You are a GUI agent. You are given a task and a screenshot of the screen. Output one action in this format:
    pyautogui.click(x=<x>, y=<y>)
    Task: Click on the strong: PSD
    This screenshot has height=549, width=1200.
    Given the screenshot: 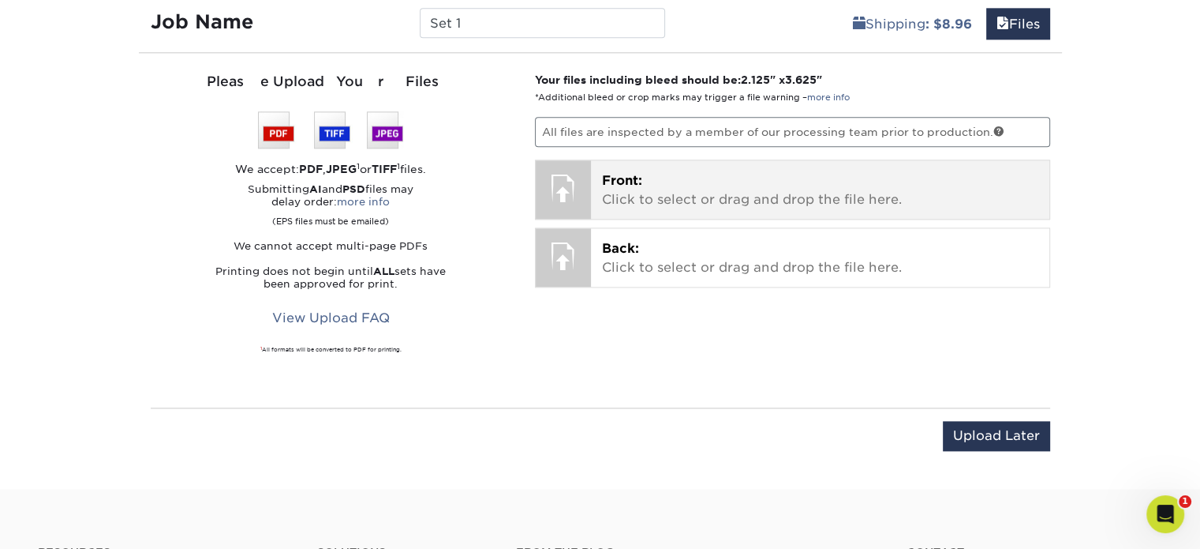 What is the action you would take?
    pyautogui.click(x=354, y=189)
    